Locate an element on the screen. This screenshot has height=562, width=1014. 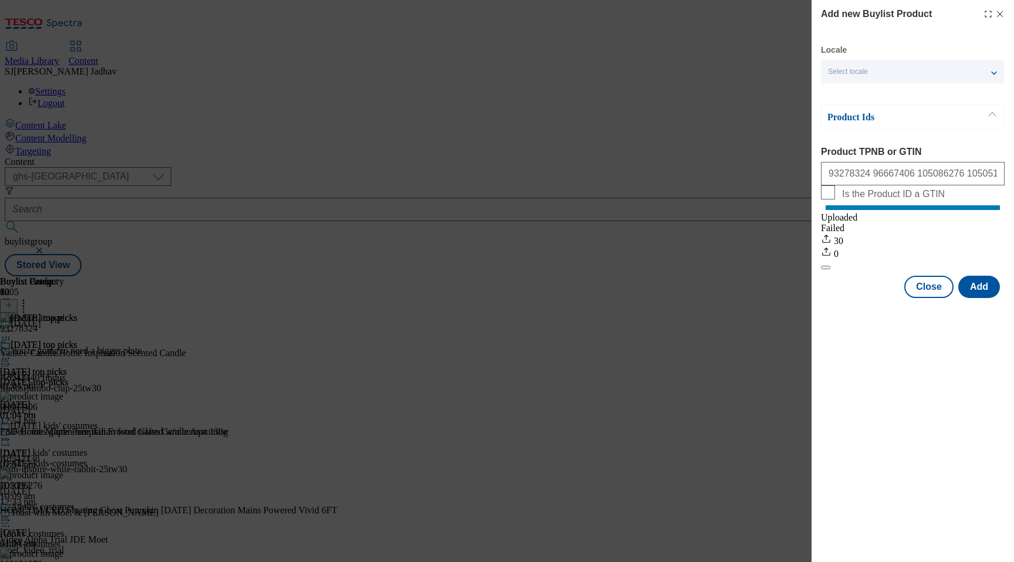
div: 30 is located at coordinates (913, 240).